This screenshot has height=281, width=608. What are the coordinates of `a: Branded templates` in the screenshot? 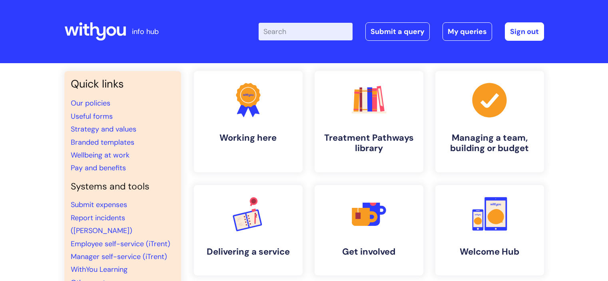 It's located at (102, 142).